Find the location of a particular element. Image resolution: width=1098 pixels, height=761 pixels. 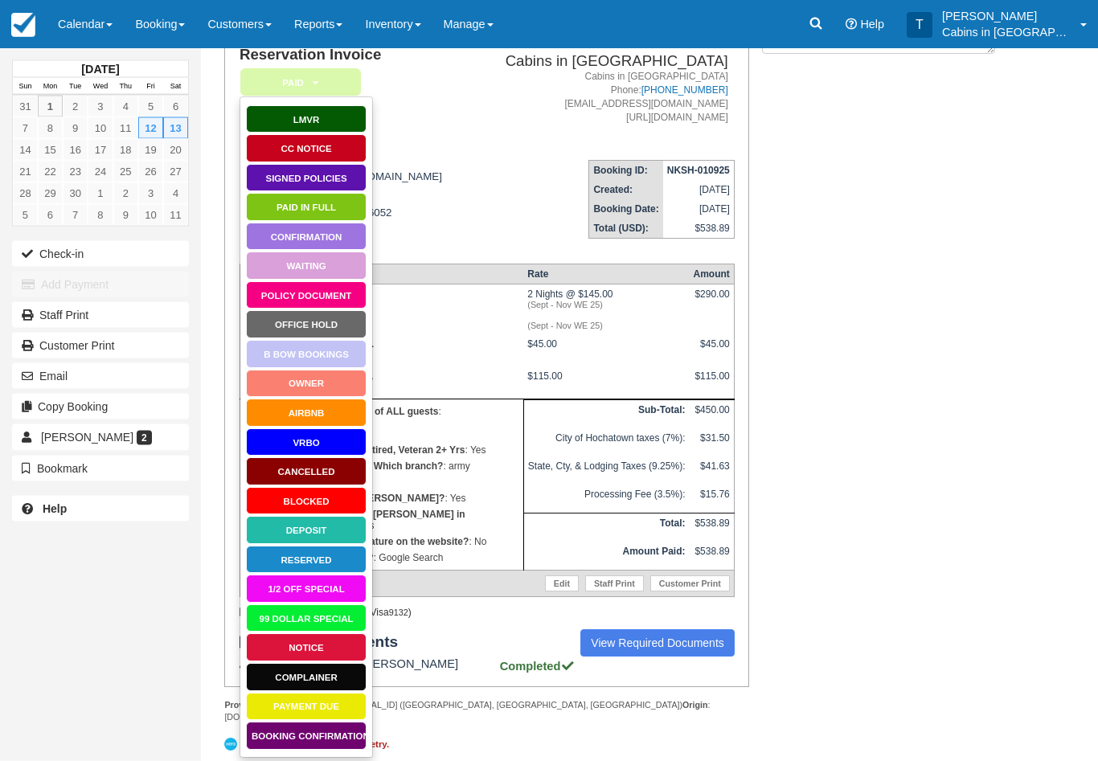

a: 29 is located at coordinates (50, 193).